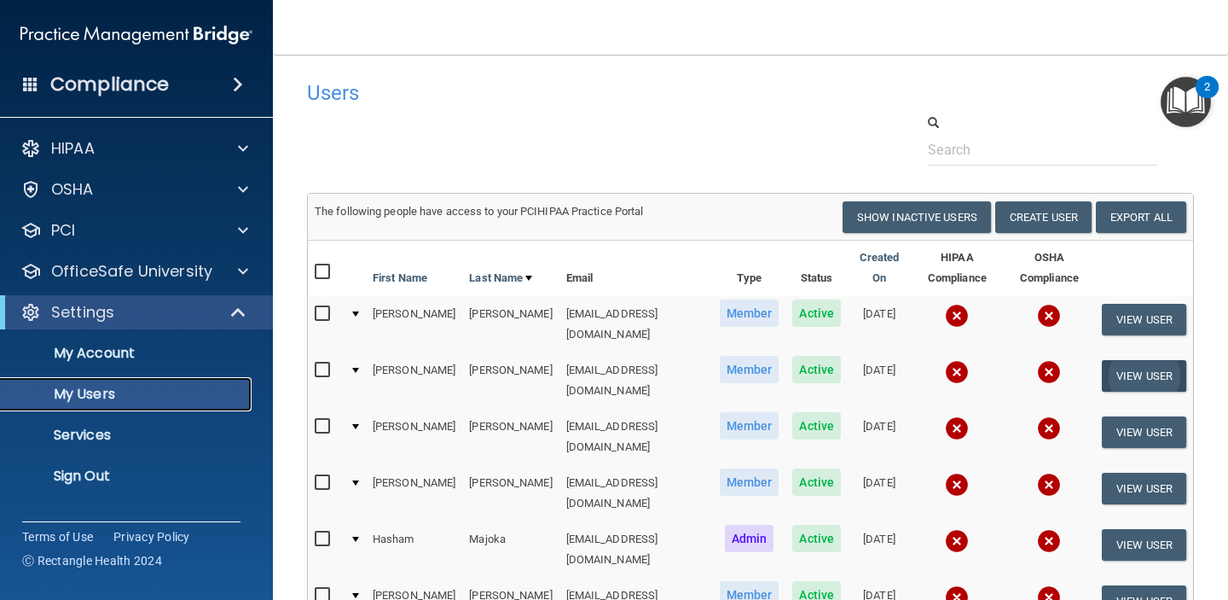  Describe the element at coordinates (73, 189) in the screenshot. I see `p: OSHA` at that location.